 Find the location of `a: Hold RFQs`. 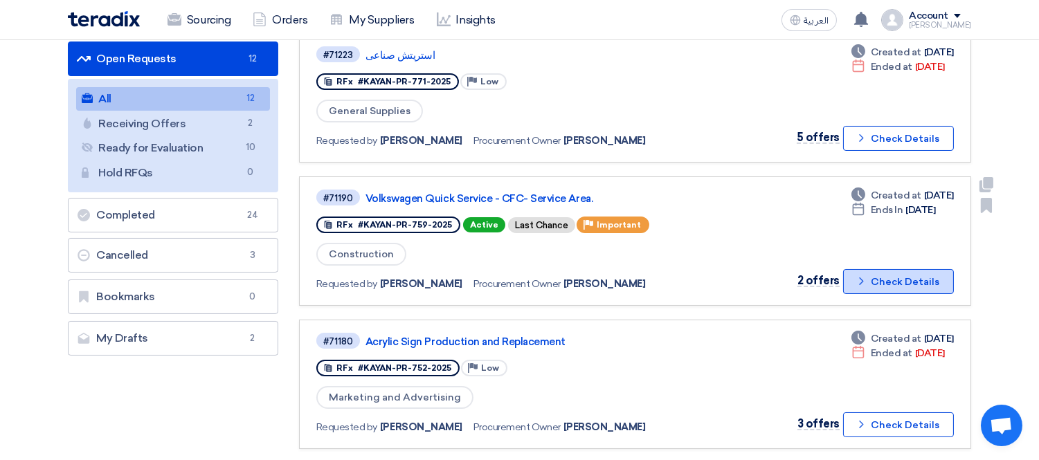

a: Hold RFQs is located at coordinates (173, 173).